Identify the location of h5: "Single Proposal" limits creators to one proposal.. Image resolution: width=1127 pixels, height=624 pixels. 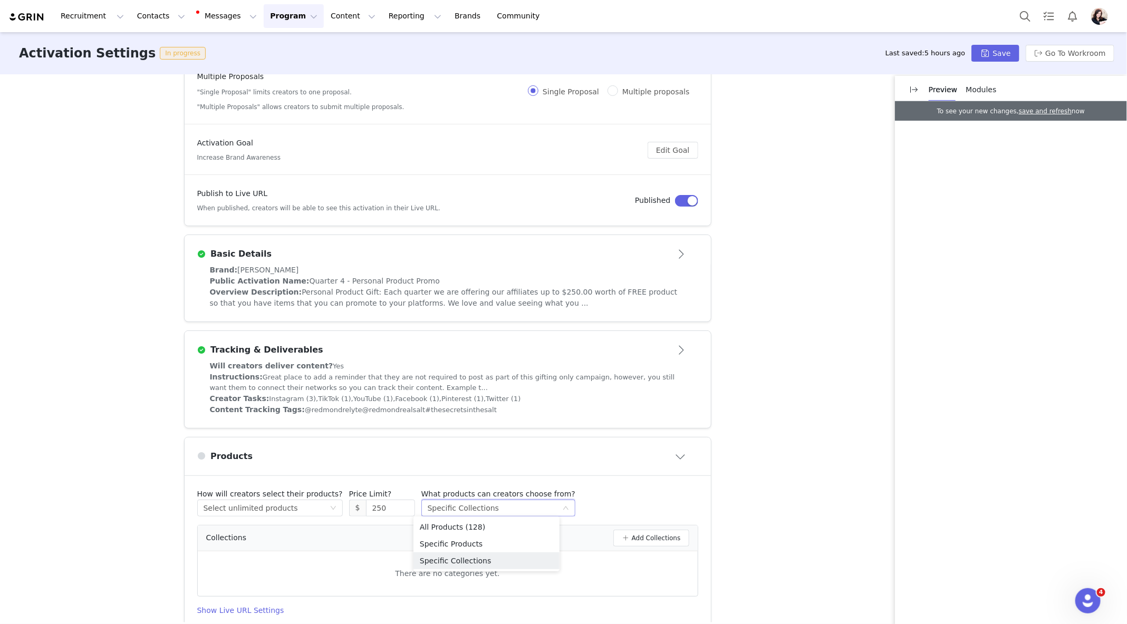
(301, 92).